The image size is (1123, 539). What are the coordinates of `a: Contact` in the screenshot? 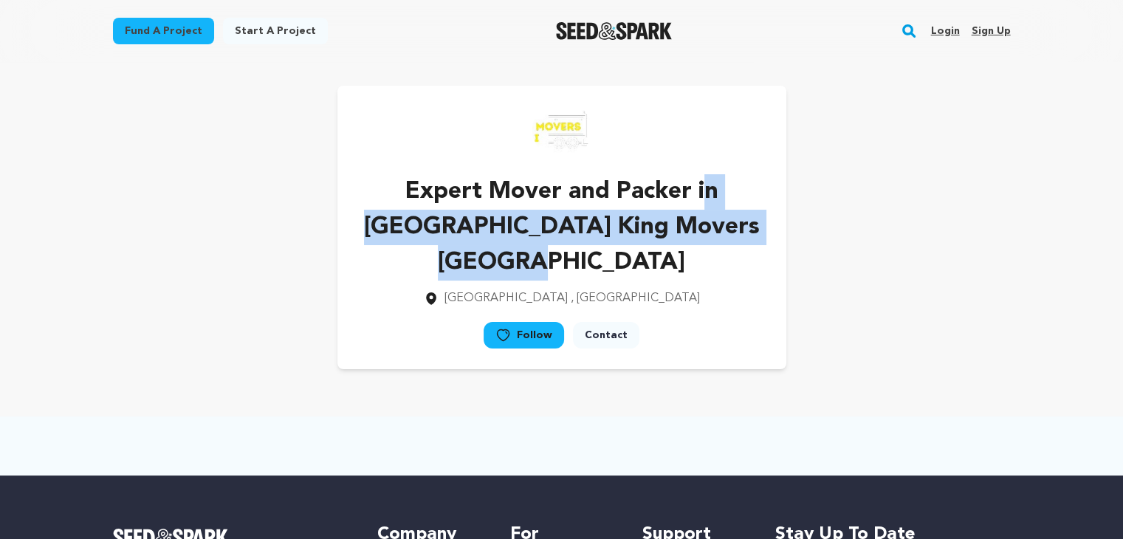 It's located at (606, 335).